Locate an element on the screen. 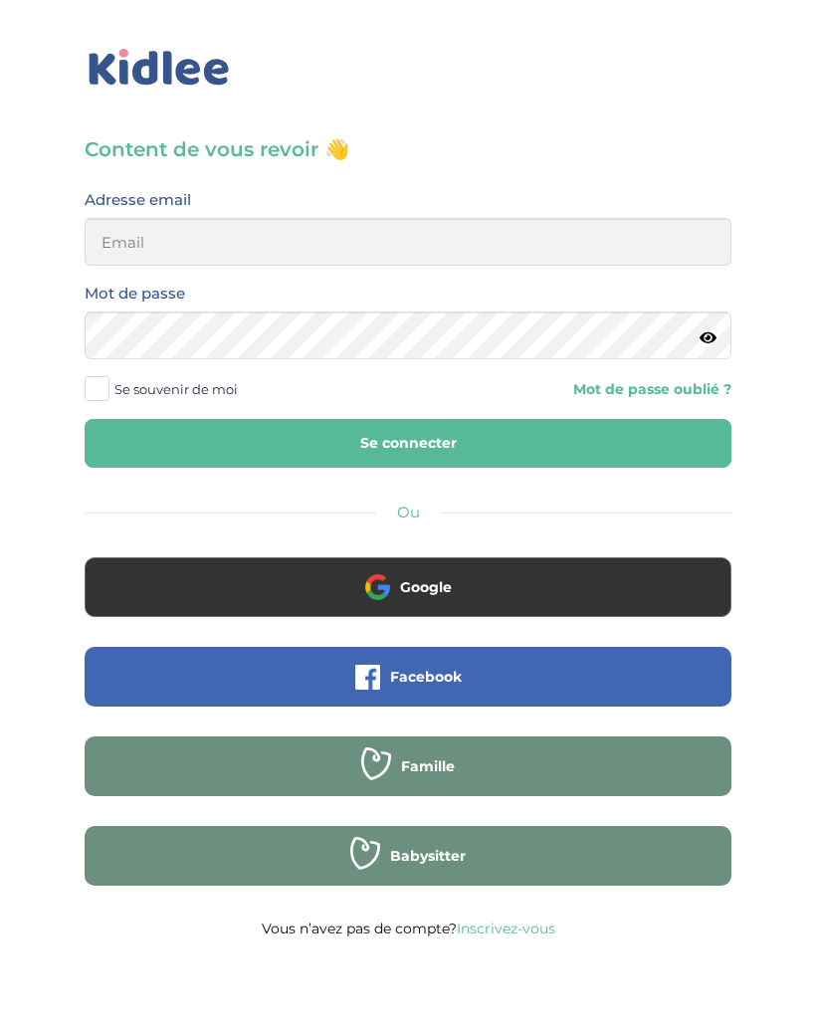 This screenshot has width=816, height=1030. img: facebook.png is located at coordinates (367, 677).